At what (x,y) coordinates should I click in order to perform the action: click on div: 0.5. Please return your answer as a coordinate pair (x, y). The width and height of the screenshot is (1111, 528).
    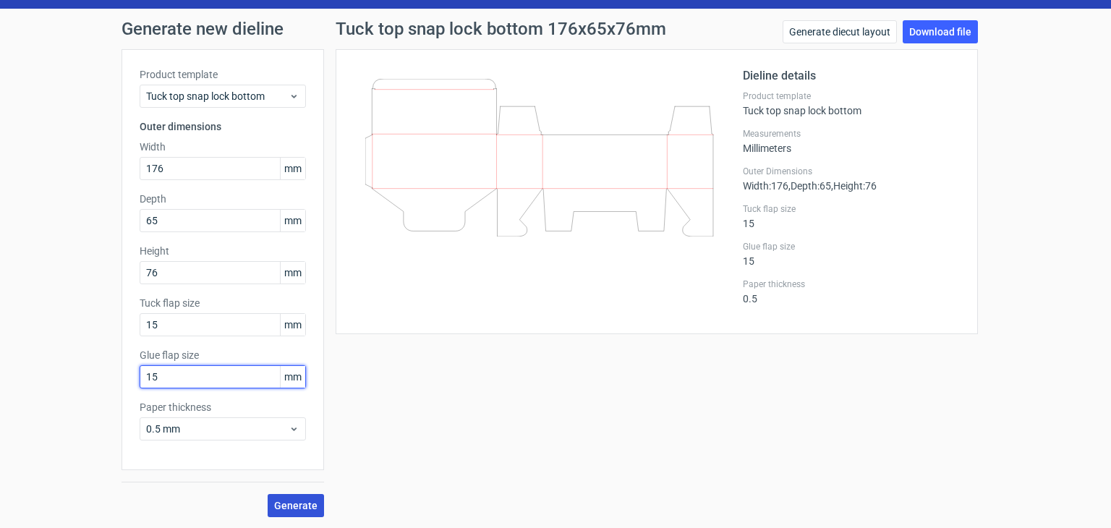
    Looking at the image, I should click on (851, 291).